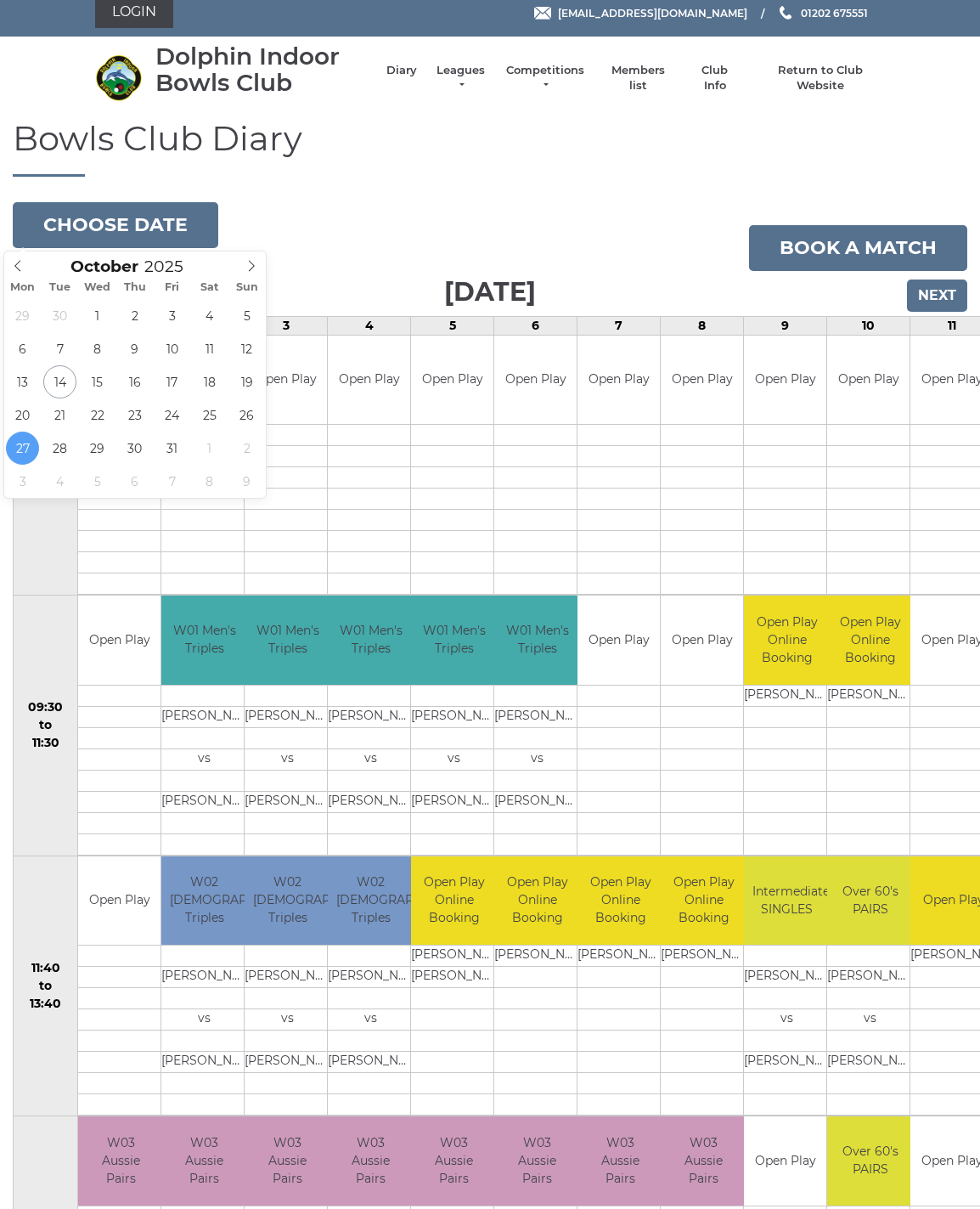  What do you see at coordinates (247, 287) in the screenshot?
I see `span: Sun` at bounding box center [247, 287].